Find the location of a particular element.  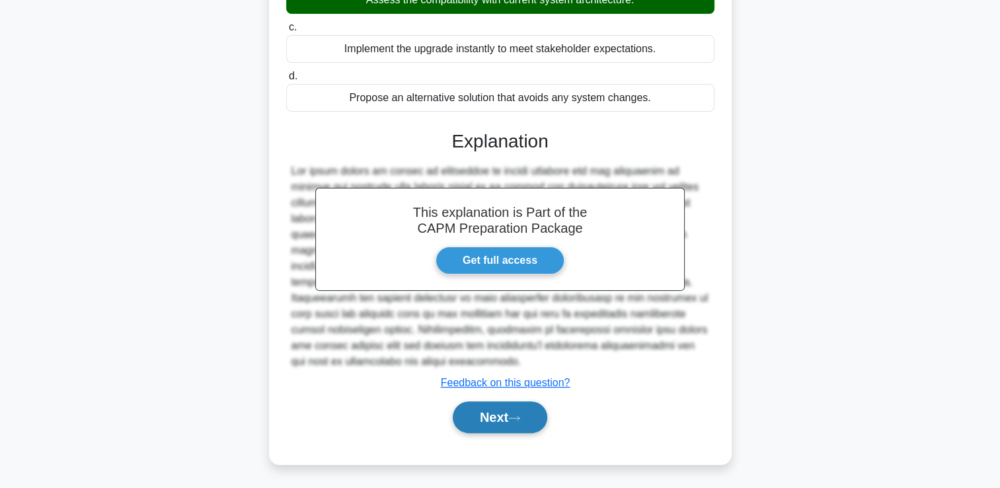

a: Get full access is located at coordinates (500, 260).